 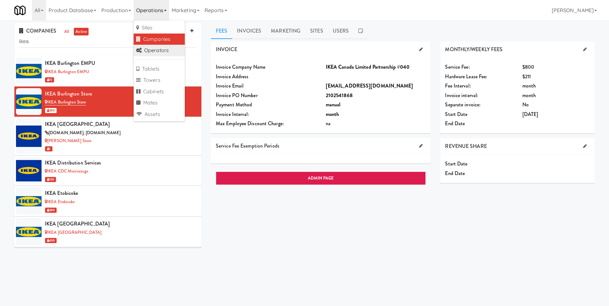 What do you see at coordinates (159, 80) in the screenshot?
I see `a: Towers` at bounding box center [159, 80].